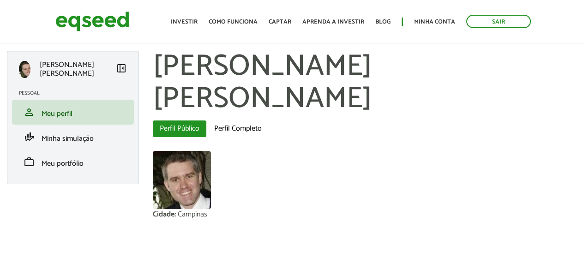 The height and width of the screenshot is (270, 584). What do you see at coordinates (73, 137) in the screenshot?
I see `li: Minha simulação` at bounding box center [73, 137].